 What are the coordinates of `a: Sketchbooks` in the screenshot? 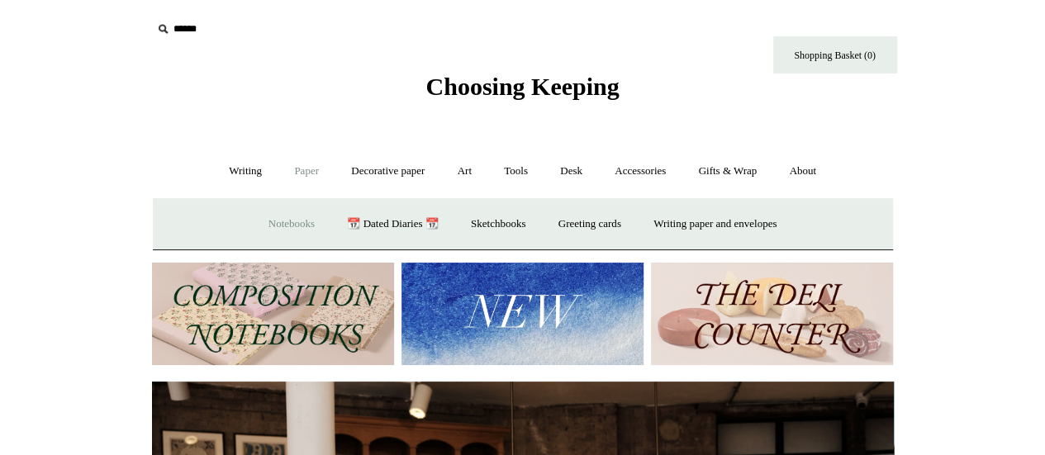 It's located at (498, 224).